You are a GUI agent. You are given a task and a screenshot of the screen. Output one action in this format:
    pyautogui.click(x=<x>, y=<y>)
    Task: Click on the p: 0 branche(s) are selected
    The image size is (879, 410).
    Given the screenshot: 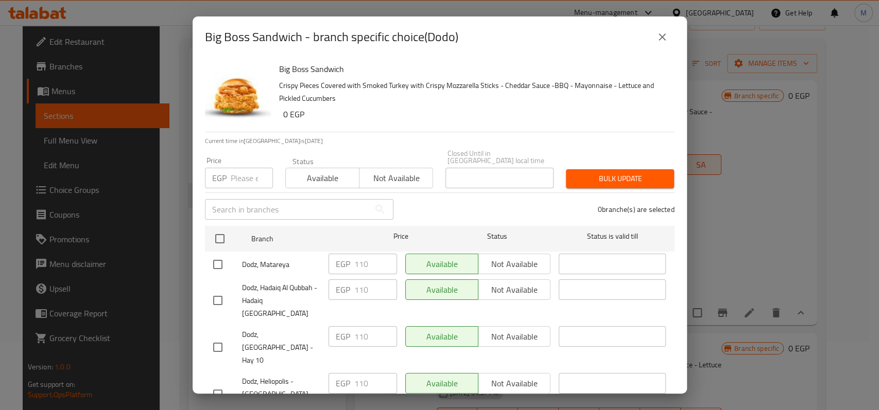 What is the action you would take?
    pyautogui.click(x=636, y=210)
    